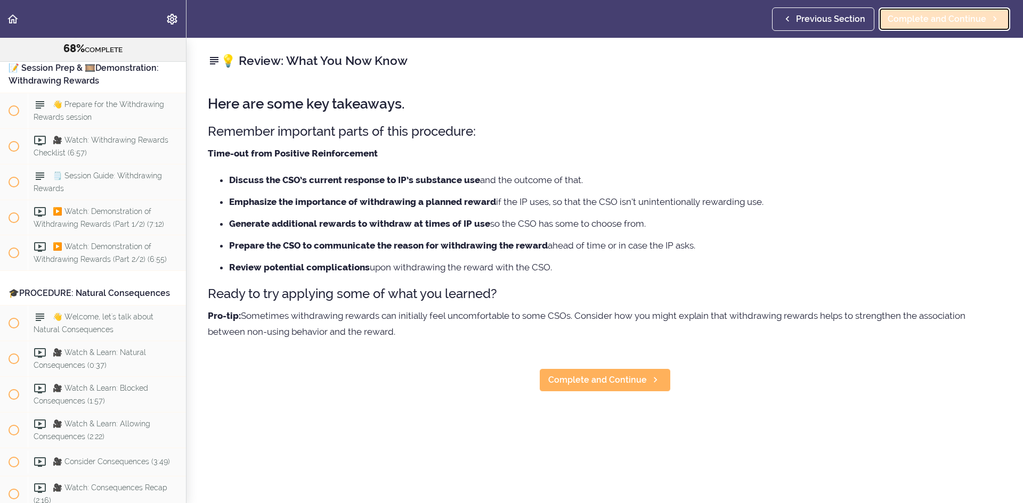 The height and width of the screenshot is (503, 1023). Describe the element at coordinates (360, 224) in the screenshot. I see `strong: Generate additional rewards to withdraw at times of IP use` at that location.